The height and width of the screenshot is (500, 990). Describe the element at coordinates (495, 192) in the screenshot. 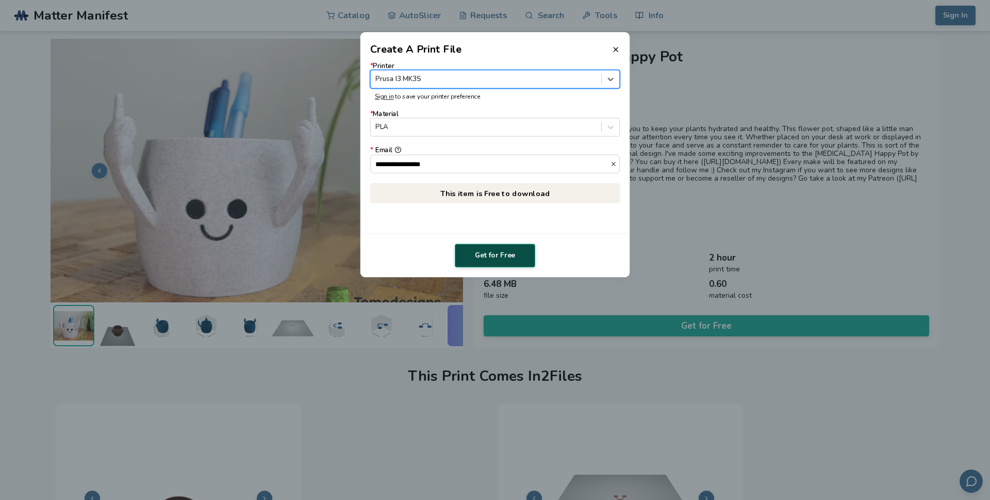

I see `p: This item is Free to download` at that location.